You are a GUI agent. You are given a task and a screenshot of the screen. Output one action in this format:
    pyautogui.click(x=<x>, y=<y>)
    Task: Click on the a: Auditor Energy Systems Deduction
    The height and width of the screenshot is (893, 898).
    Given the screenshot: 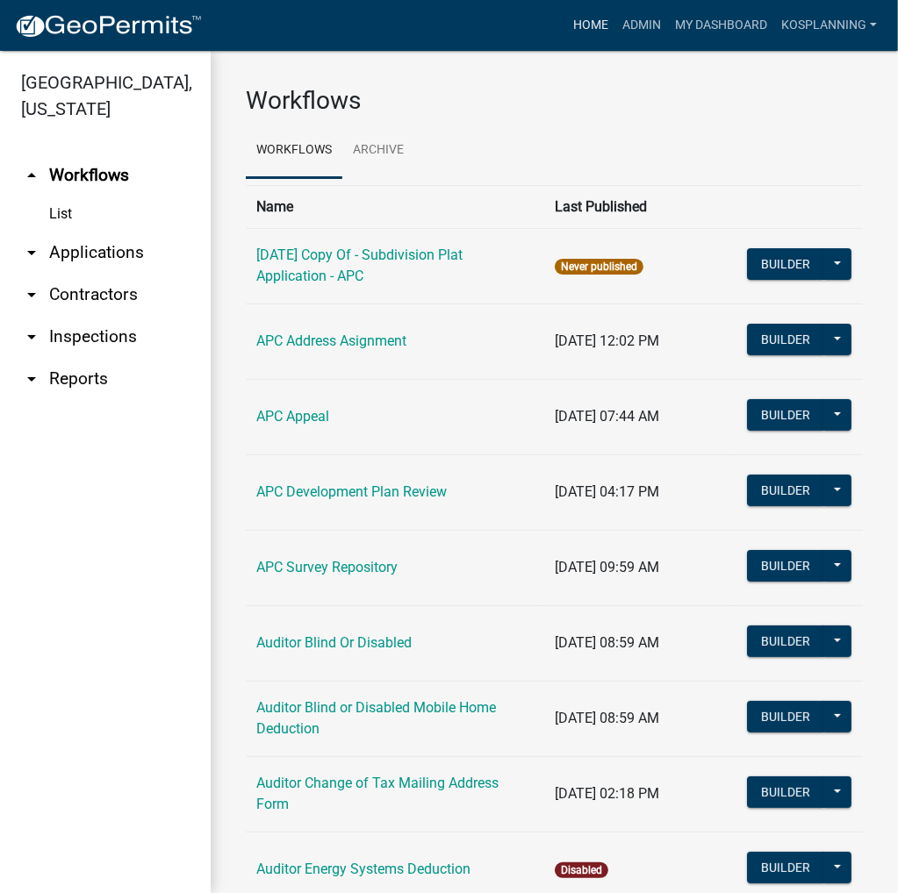 What is the action you would take?
    pyautogui.click(x=363, y=869)
    